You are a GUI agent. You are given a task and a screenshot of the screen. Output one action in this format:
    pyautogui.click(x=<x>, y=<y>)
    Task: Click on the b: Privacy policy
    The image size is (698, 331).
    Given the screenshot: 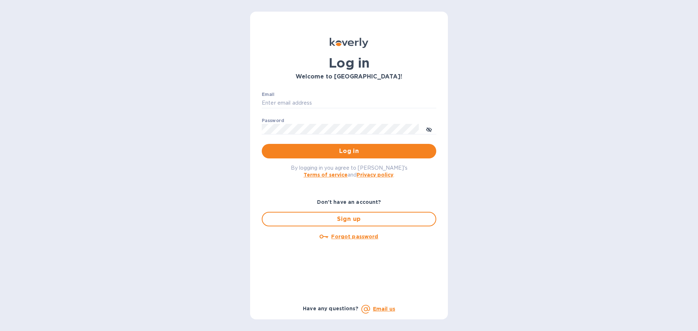 What is the action you would take?
    pyautogui.click(x=375, y=175)
    